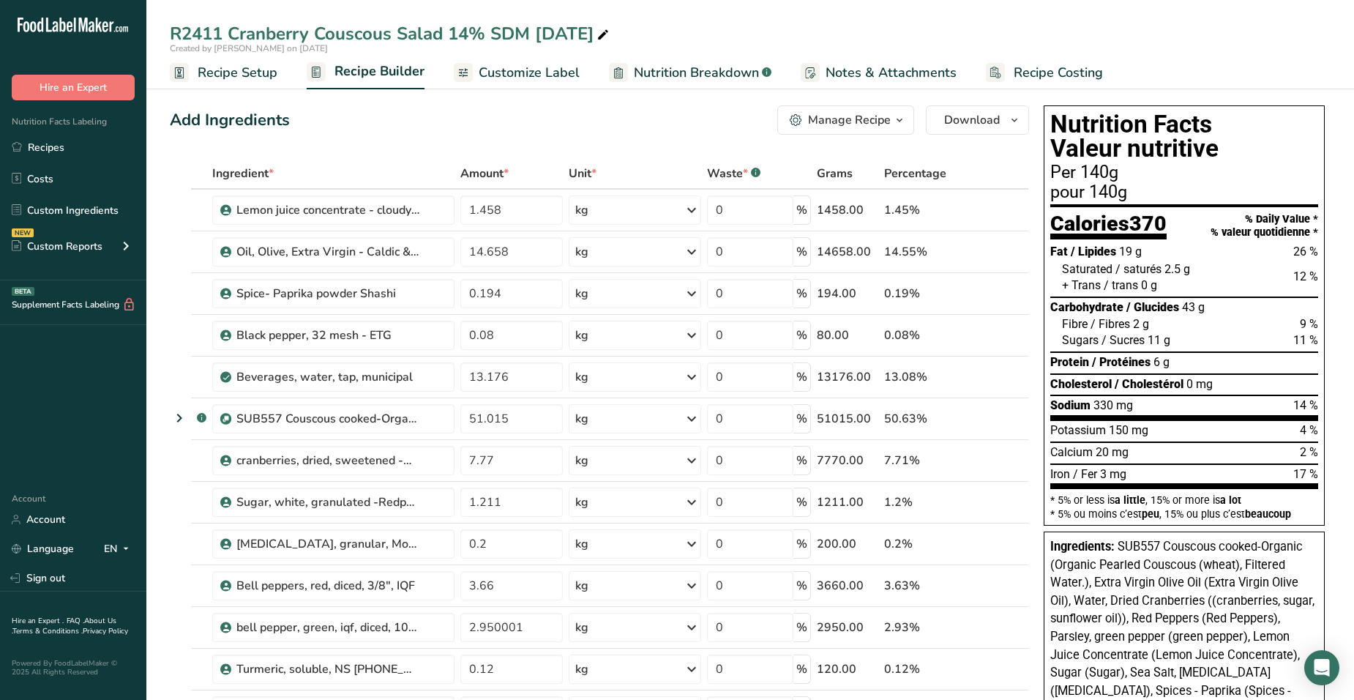 The image size is (1354, 700). I want to click on div: Manage Recipe, so click(849, 120).